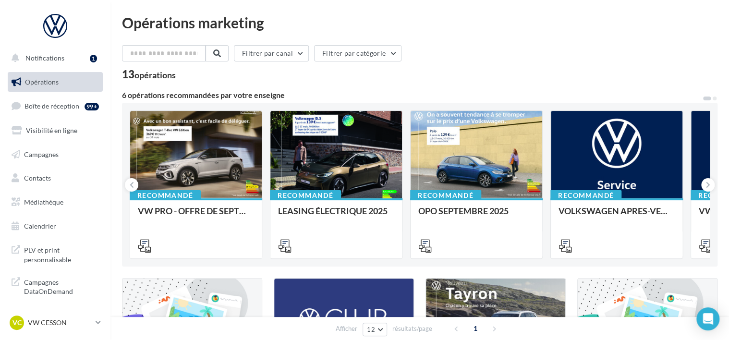  What do you see at coordinates (53, 58) in the screenshot?
I see `button: Notifications 1` at bounding box center [53, 58].